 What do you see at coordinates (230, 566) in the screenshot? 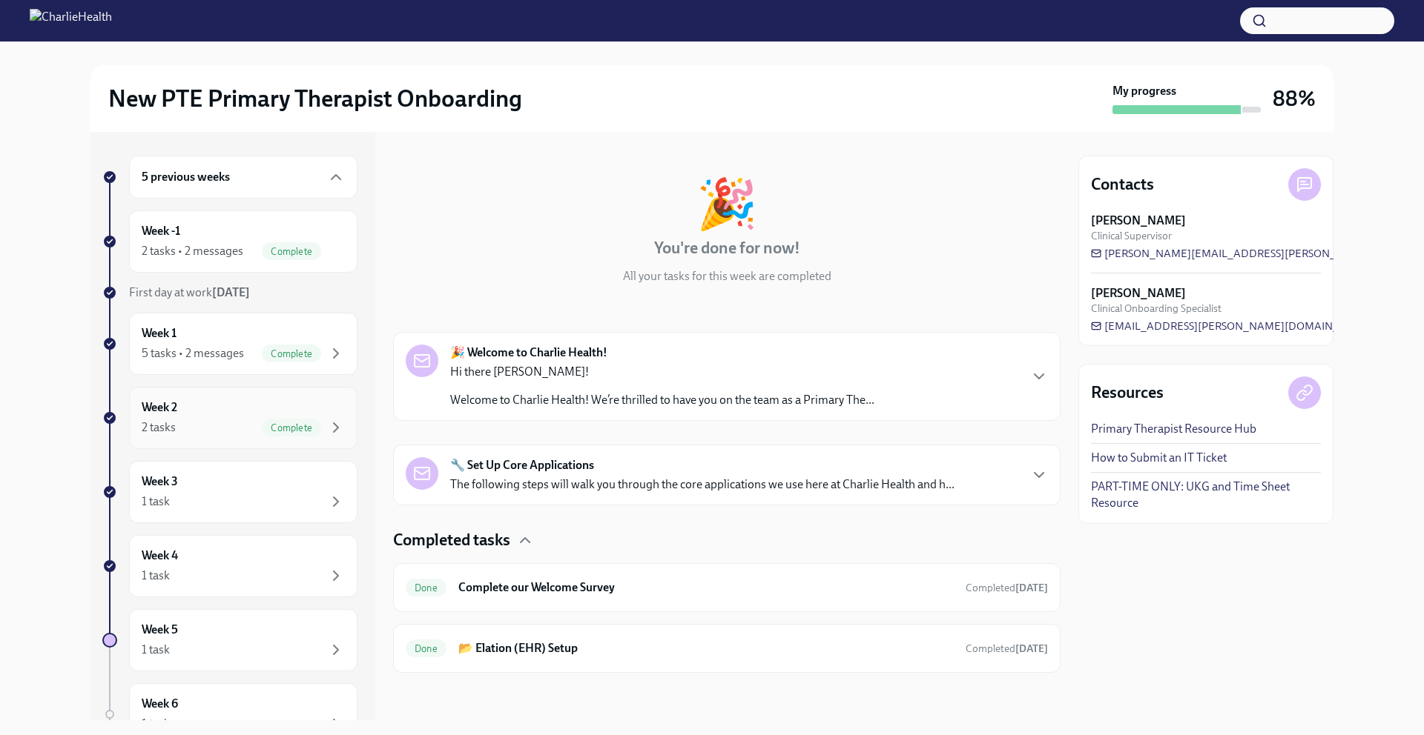
I see `a: Week 41 task` at bounding box center [230, 566].